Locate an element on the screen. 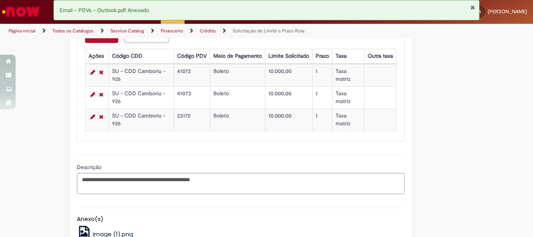  a: Financeiro is located at coordinates (172, 31).